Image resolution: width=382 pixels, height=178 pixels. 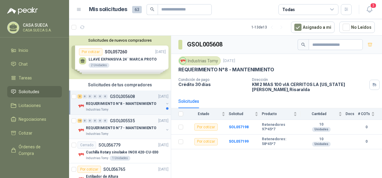 What do you see at coordinates (87, 145) in the screenshot?
I see `div: Cerrado` at bounding box center [87, 145].